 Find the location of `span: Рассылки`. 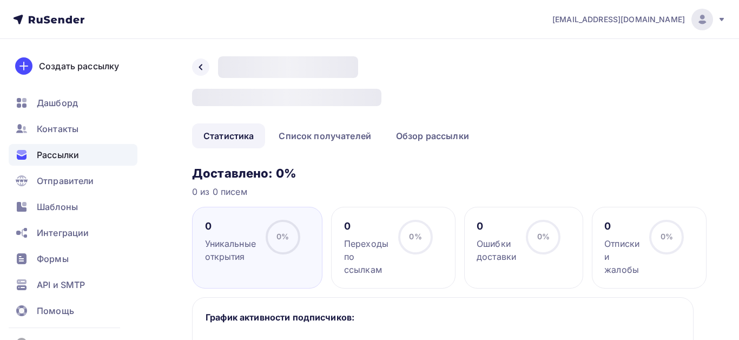

span: Рассылки is located at coordinates (58, 155).